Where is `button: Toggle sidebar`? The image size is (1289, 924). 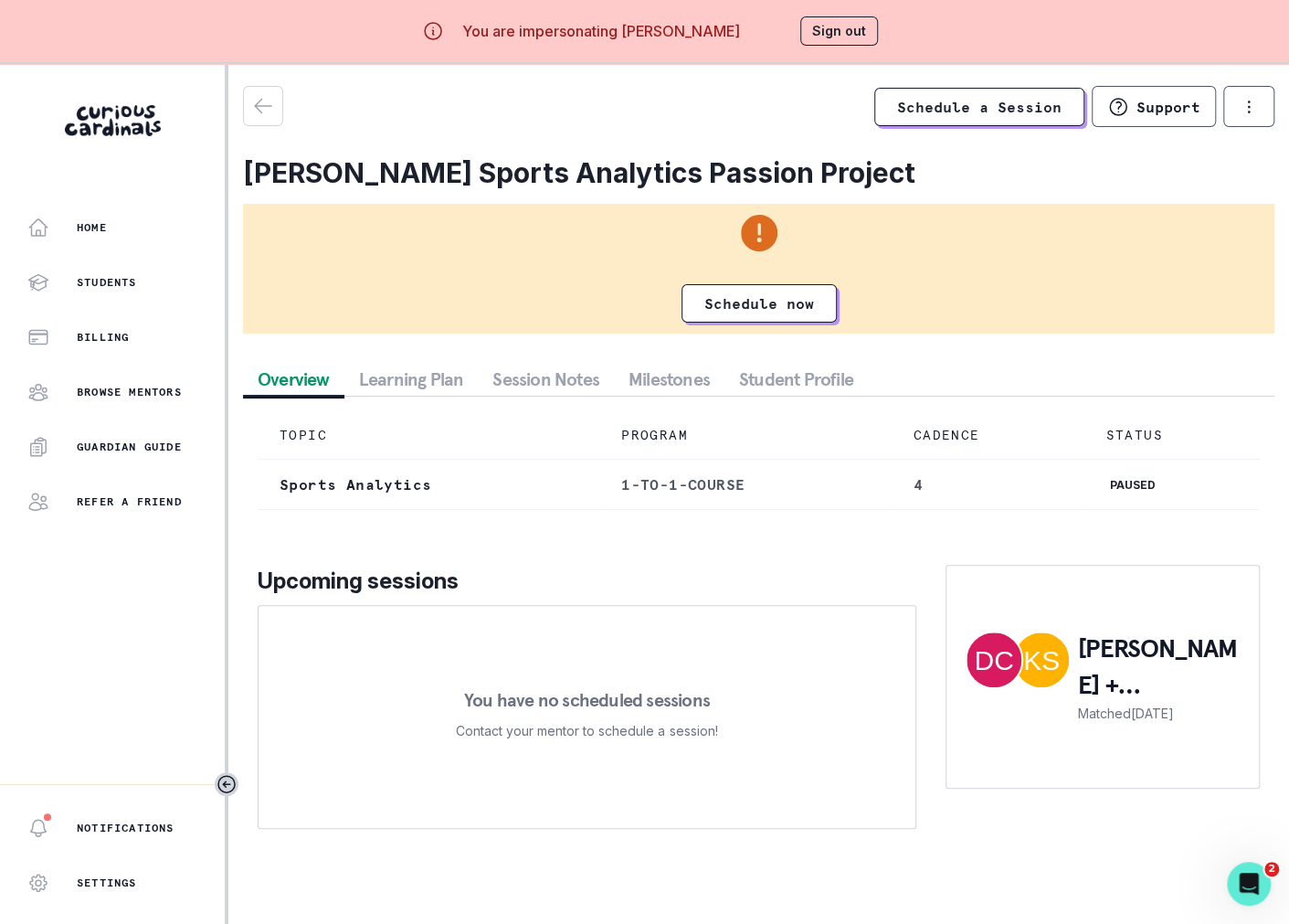 button: Toggle sidebar is located at coordinates (226, 784).